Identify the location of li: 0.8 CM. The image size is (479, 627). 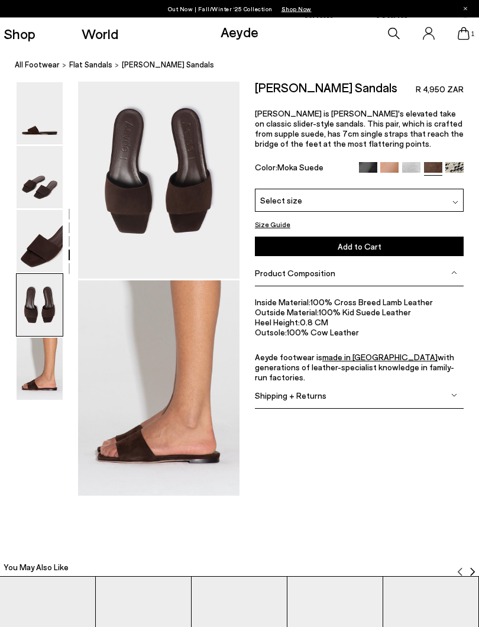
(359, 322).